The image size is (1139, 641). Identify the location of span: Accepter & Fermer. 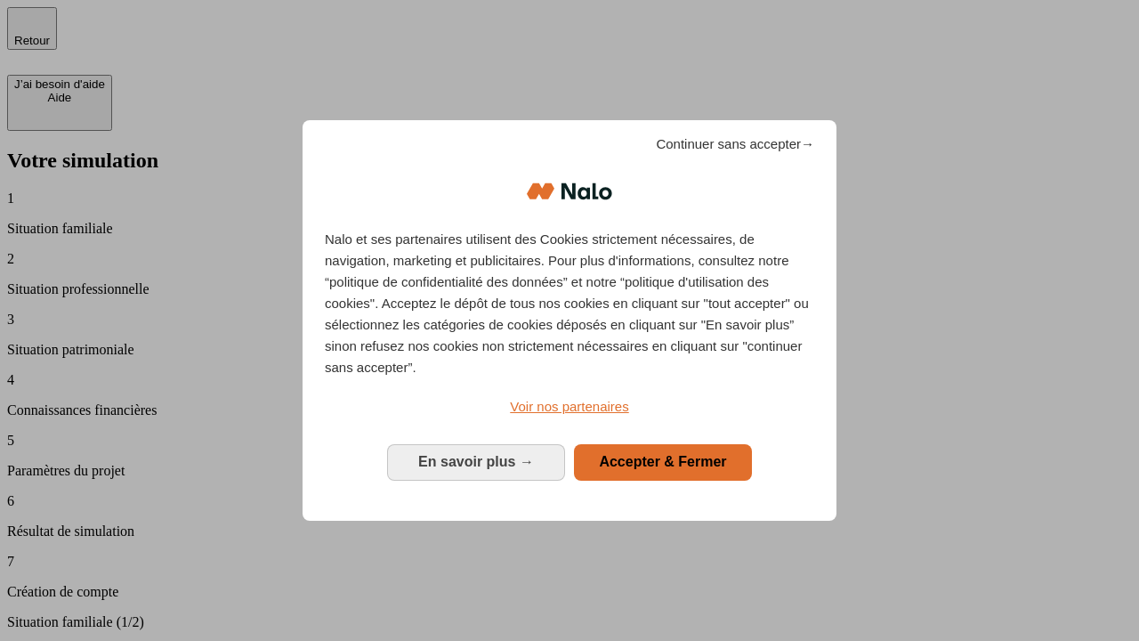
(662, 461).